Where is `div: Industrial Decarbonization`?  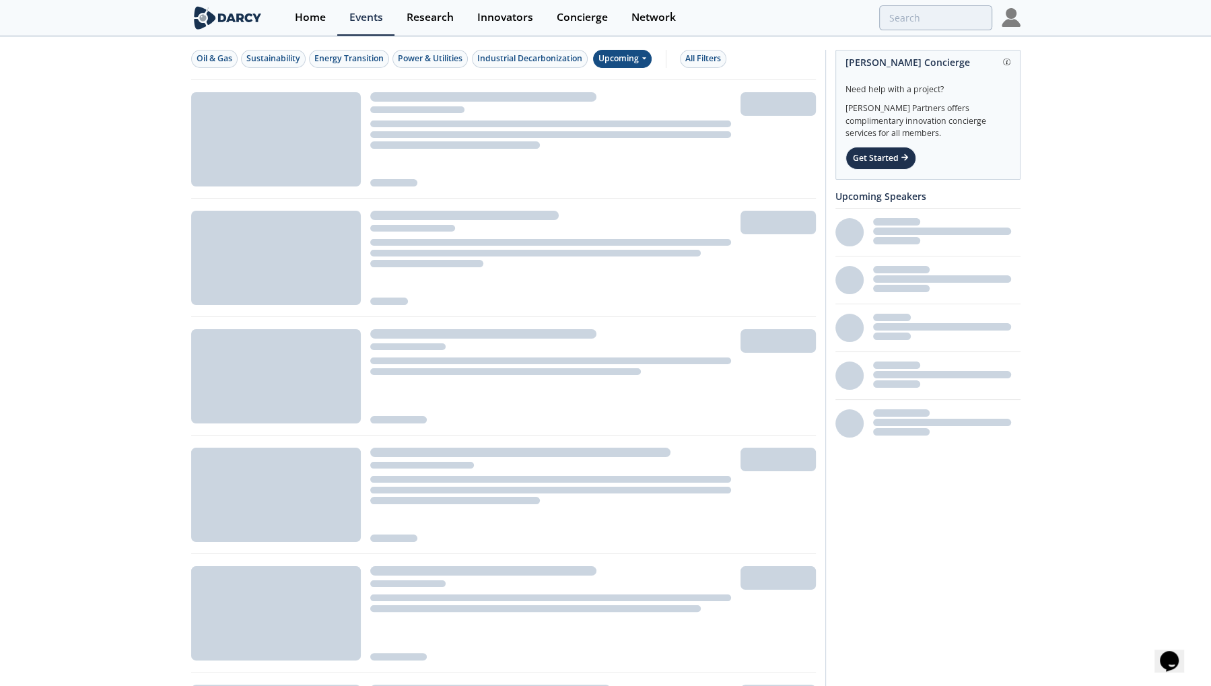 div: Industrial Decarbonization is located at coordinates (530, 59).